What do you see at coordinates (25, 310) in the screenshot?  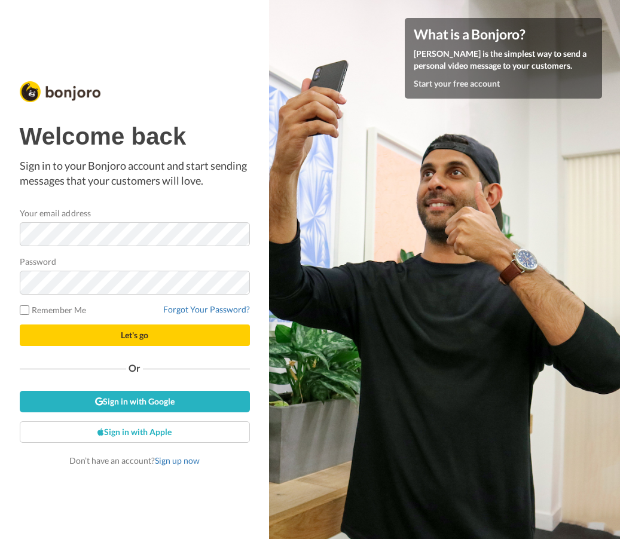 I see `input: Remember Me` at bounding box center [25, 310].